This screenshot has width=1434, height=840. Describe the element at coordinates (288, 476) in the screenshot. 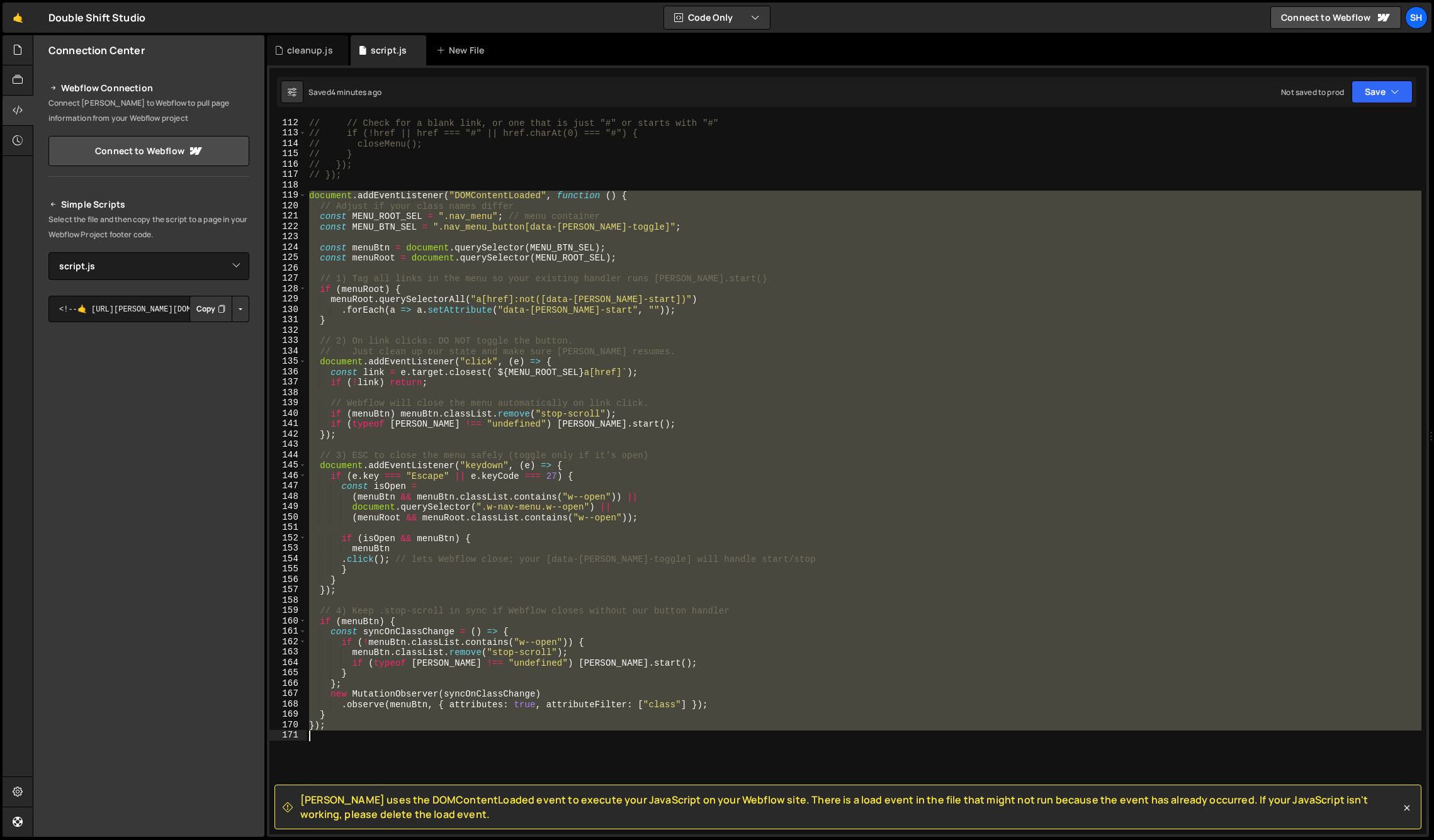

I see `div: 146` at that location.